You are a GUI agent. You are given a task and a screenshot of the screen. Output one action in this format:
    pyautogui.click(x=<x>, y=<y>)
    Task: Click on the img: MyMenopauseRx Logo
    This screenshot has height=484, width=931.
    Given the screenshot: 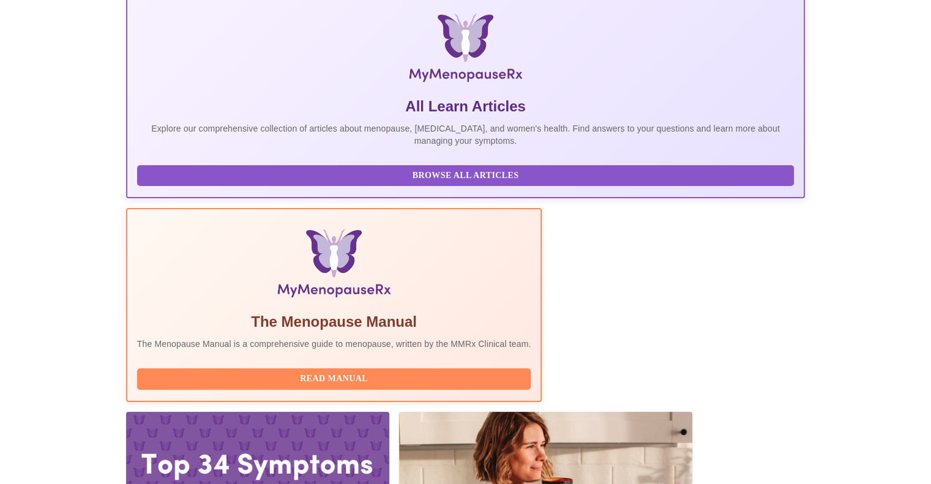 What is the action you would take?
    pyautogui.click(x=465, y=50)
    